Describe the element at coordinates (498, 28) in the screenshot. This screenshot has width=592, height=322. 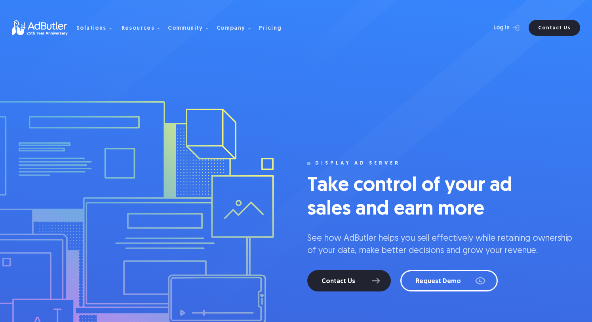
I see `a: Log In` at that location.